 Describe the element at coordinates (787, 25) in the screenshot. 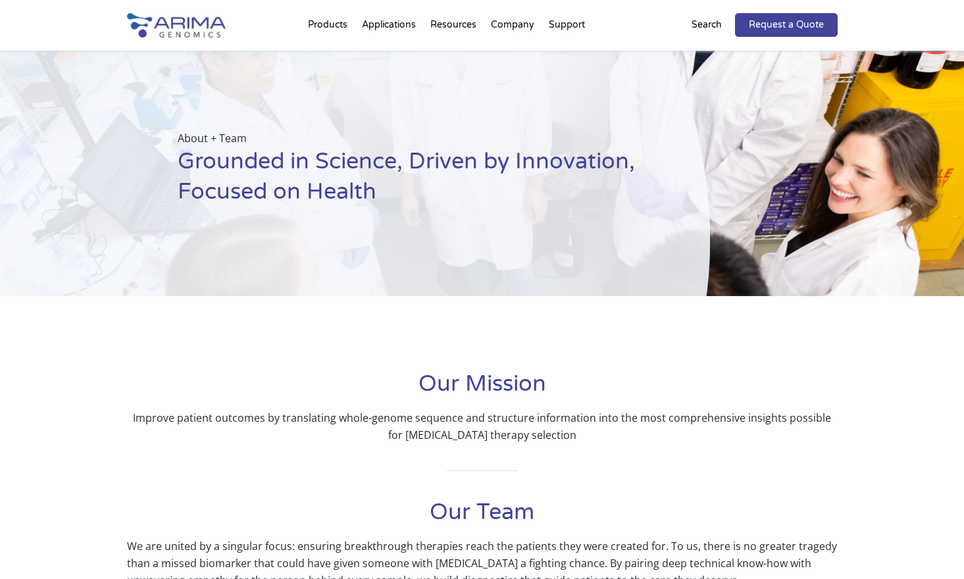

I see `a: Request a Quote` at that location.